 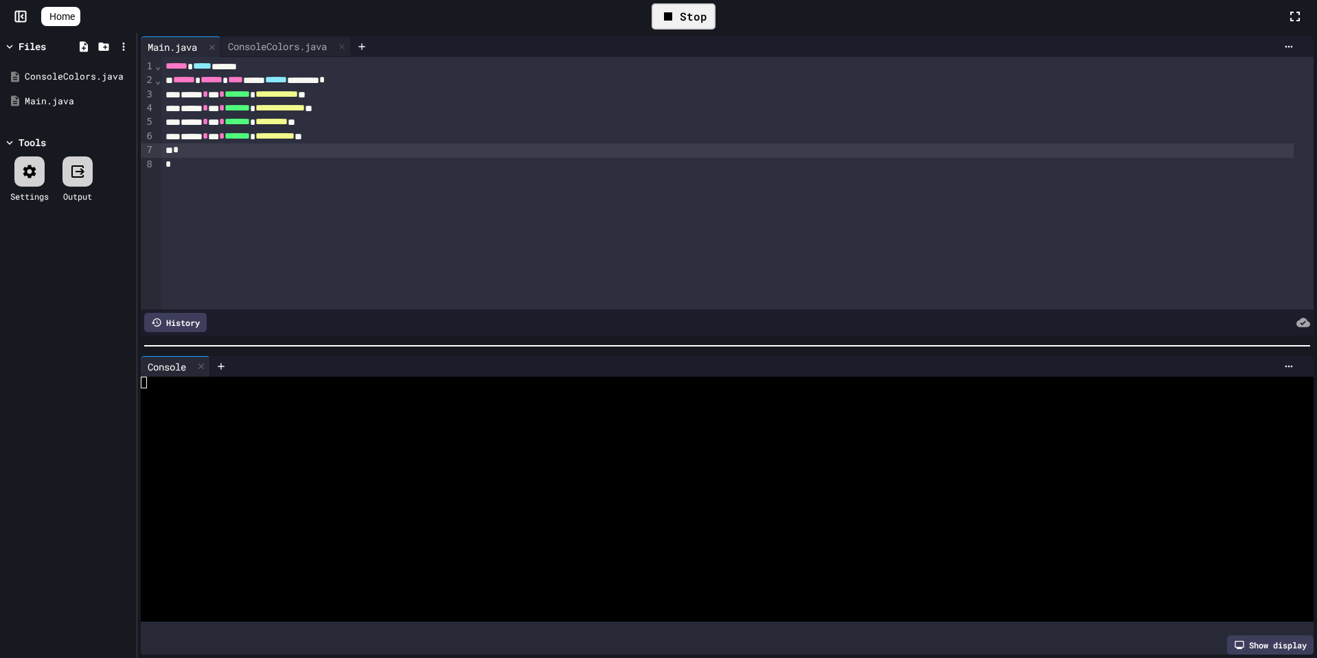 What do you see at coordinates (1270, 645) in the screenshot?
I see `div: Show display` at bounding box center [1270, 645].